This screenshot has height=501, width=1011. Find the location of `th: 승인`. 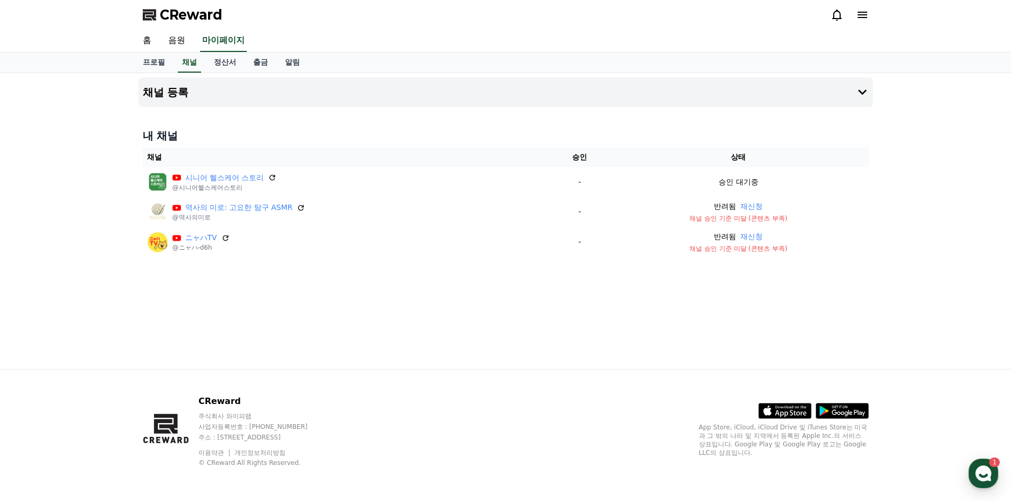

th: 승인 is located at coordinates (580, 157).